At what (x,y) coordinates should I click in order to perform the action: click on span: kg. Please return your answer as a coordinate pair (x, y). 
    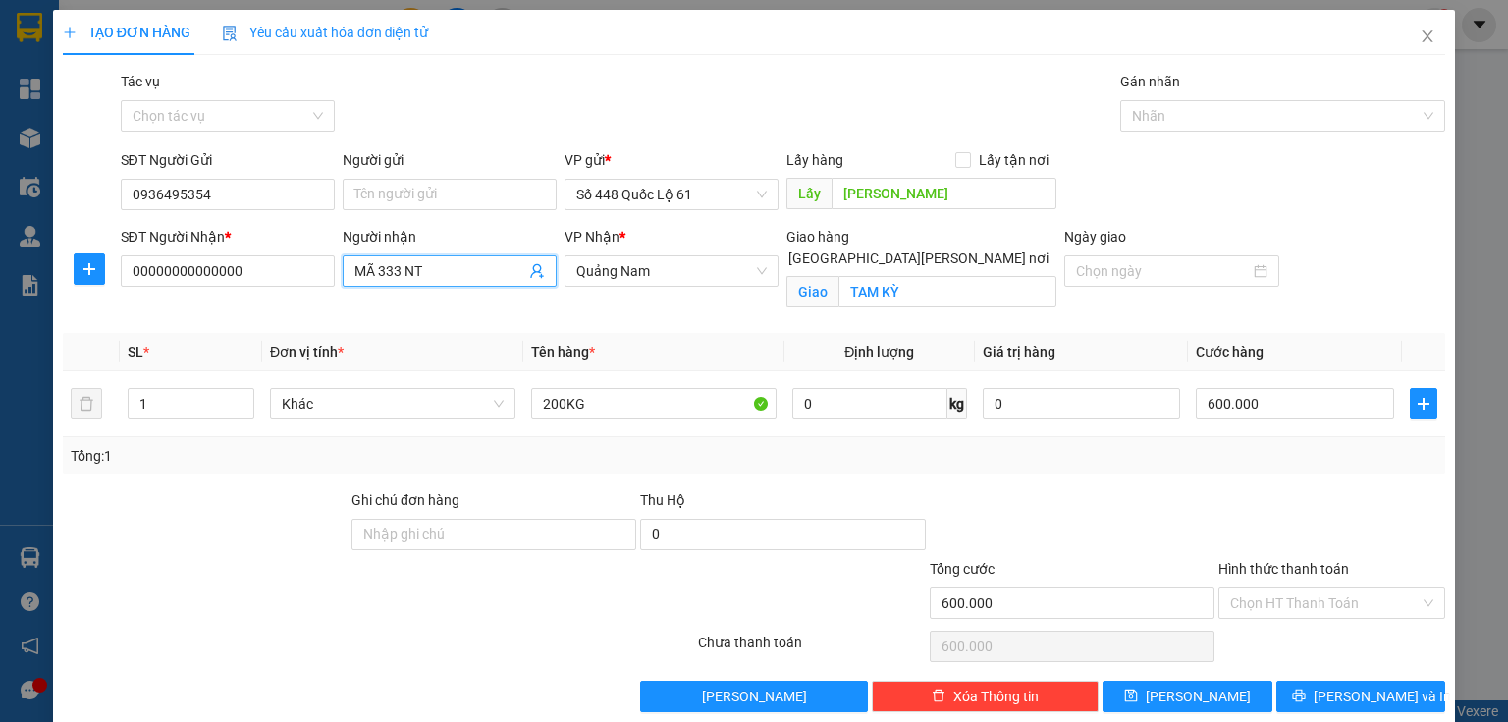
    Looking at the image, I should click on (957, 403).